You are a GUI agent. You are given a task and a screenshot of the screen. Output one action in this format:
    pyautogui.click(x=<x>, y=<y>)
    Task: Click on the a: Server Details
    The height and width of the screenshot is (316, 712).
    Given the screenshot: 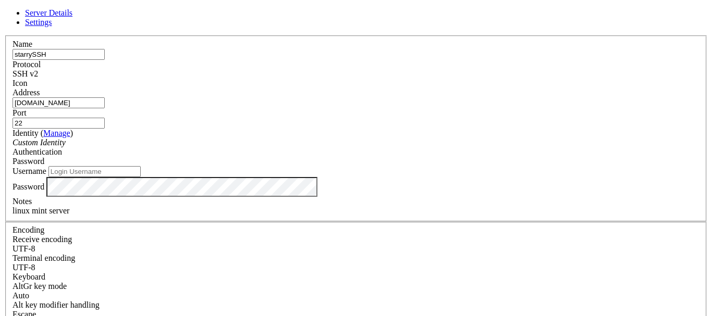 What is the action you would take?
    pyautogui.click(x=48, y=13)
    